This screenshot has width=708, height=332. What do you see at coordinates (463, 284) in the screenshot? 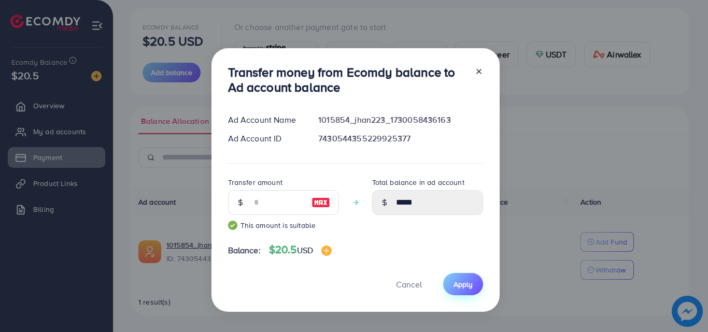
I see `span: Apply` at bounding box center [463, 284].